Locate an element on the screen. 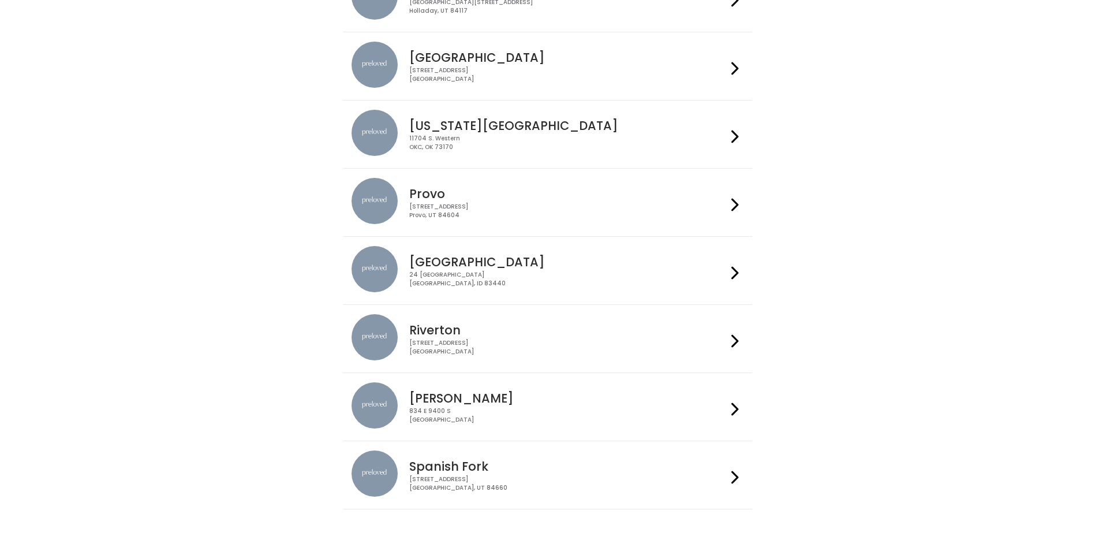 Image resolution: width=1095 pixels, height=551 pixels. div: 11704 S. Western OKC, OK 73170 is located at coordinates (568, 143).